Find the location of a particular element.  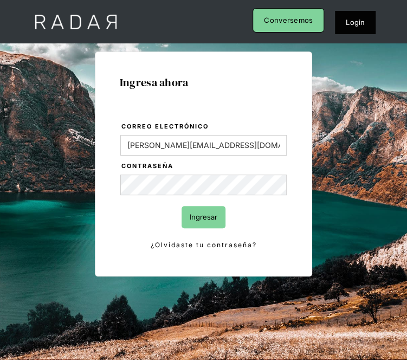

input: bruce@wayne.com is located at coordinates (203, 145).